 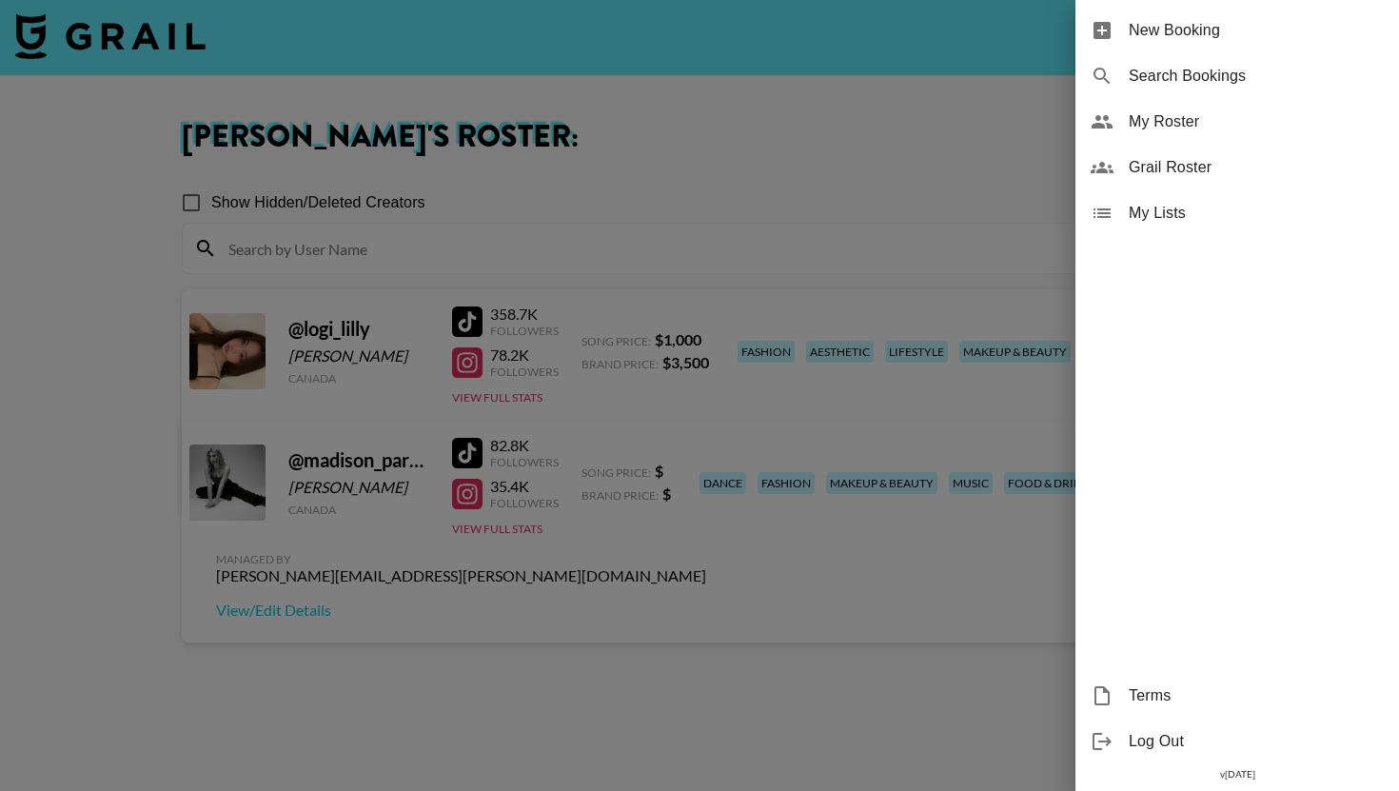 What do you see at coordinates (1256, 213) in the screenshot?
I see `span: My Lists` at bounding box center [1256, 213].